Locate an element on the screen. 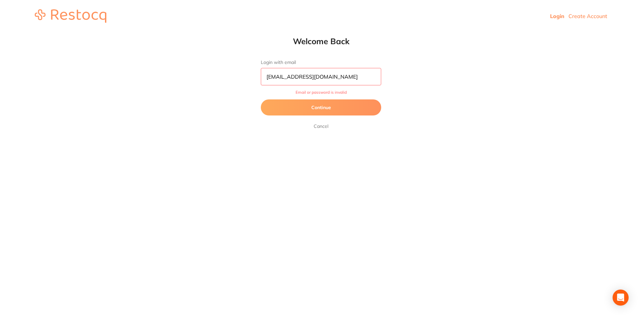 This screenshot has height=319, width=642. div: Open Intercom Messenger is located at coordinates (620, 297).